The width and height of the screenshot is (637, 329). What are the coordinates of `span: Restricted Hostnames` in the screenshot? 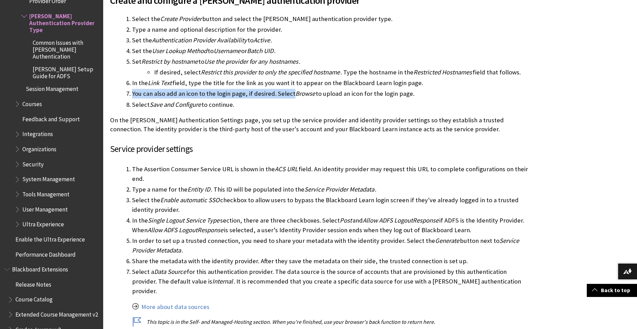 It's located at (443, 72).